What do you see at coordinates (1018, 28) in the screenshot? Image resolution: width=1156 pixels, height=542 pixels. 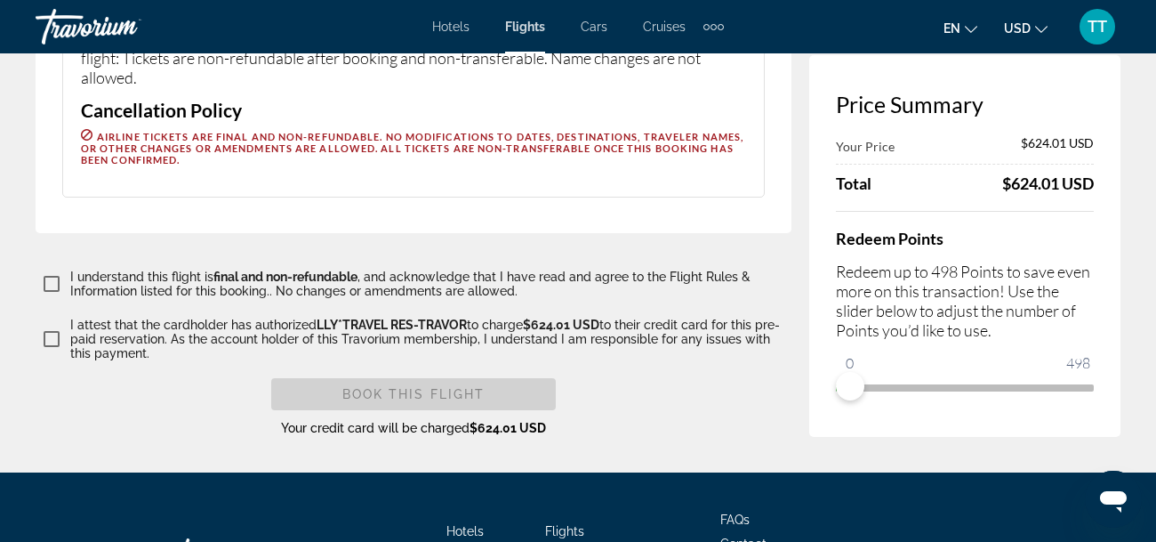 I see `span: USD` at bounding box center [1018, 28].